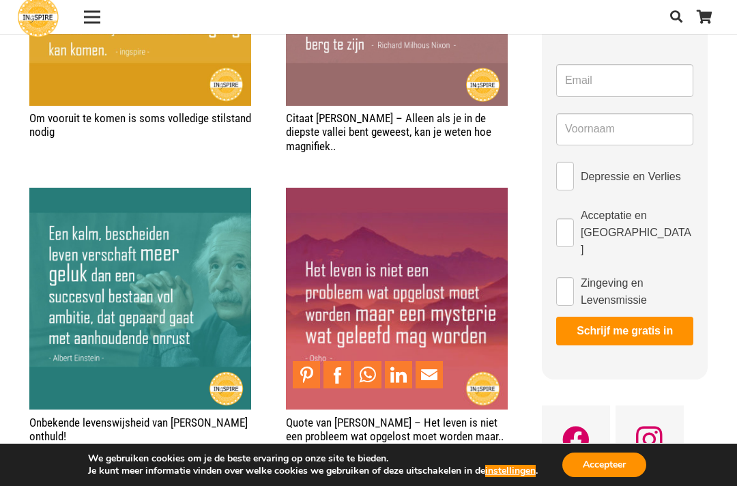 The height and width of the screenshot is (486, 737). I want to click on a: Mail to Email This, so click(429, 375).